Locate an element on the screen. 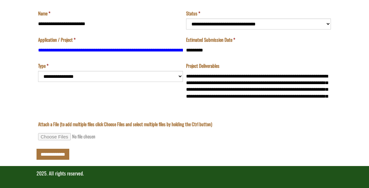 The height and width of the screenshot is (188, 369). label: Project Deliverables is located at coordinates (203, 66).